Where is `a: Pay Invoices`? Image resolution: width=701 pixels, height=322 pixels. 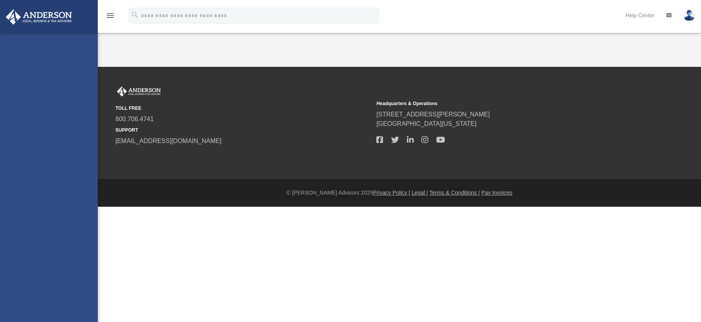 a: Pay Invoices is located at coordinates (497, 193).